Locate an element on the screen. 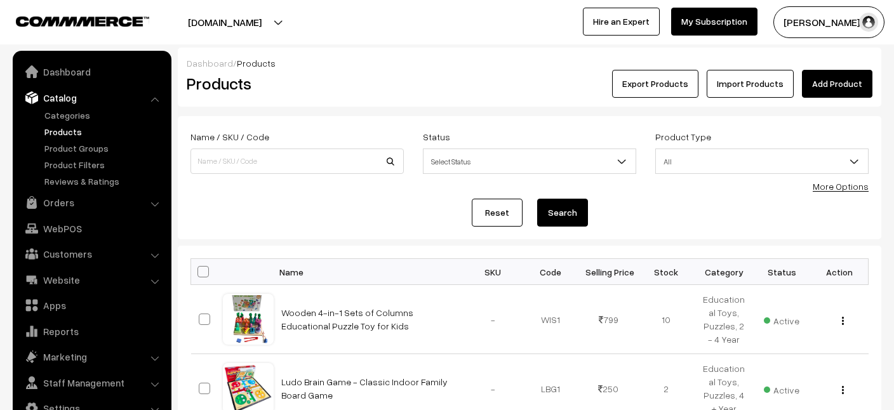 This screenshot has height=410, width=894. a: Staff Management is located at coordinates (91, 383).